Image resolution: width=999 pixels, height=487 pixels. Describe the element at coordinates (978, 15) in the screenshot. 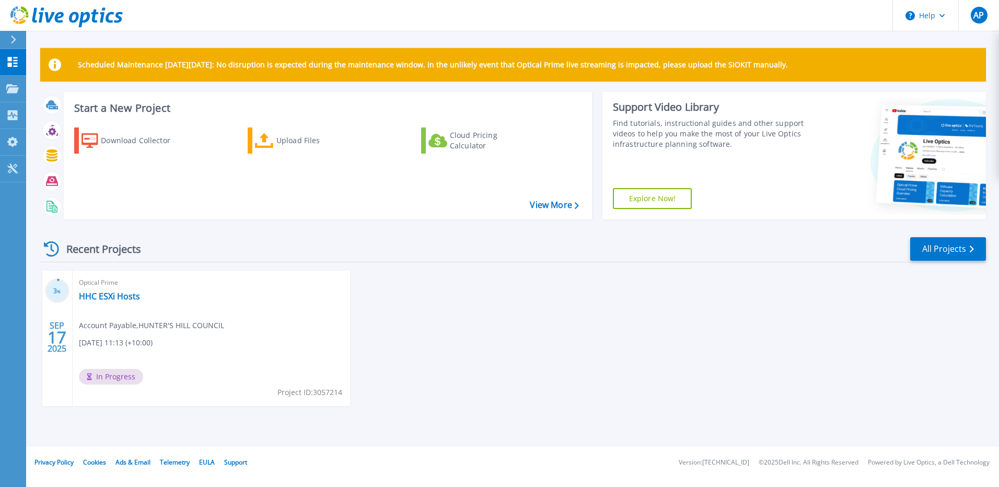

I see `span: AP` at that location.